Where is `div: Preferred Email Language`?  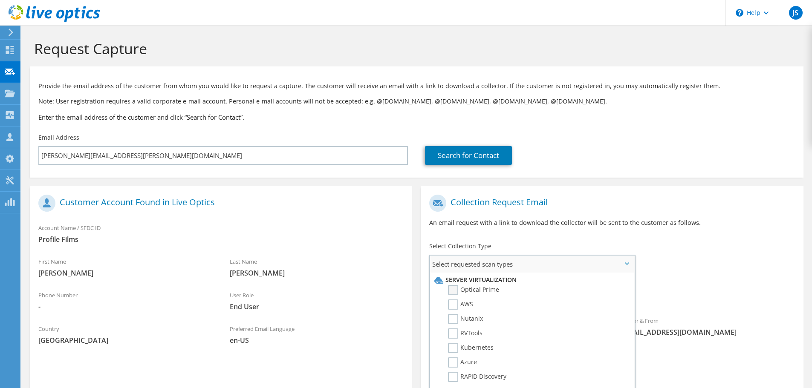 div: Preferred Email Language is located at coordinates (317, 334).